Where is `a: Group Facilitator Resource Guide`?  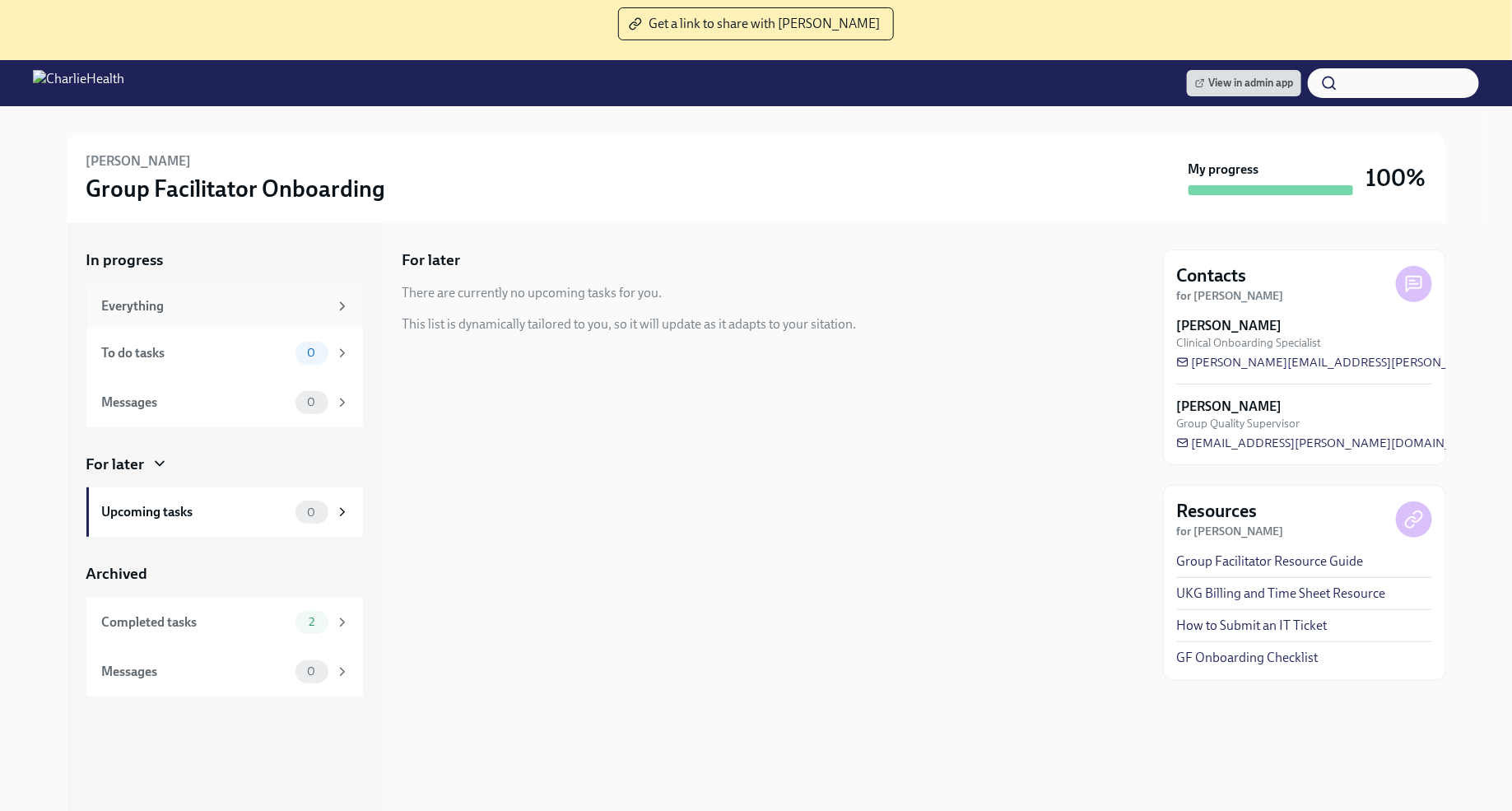
a: Group Facilitator Resource Guide is located at coordinates (1270, 561).